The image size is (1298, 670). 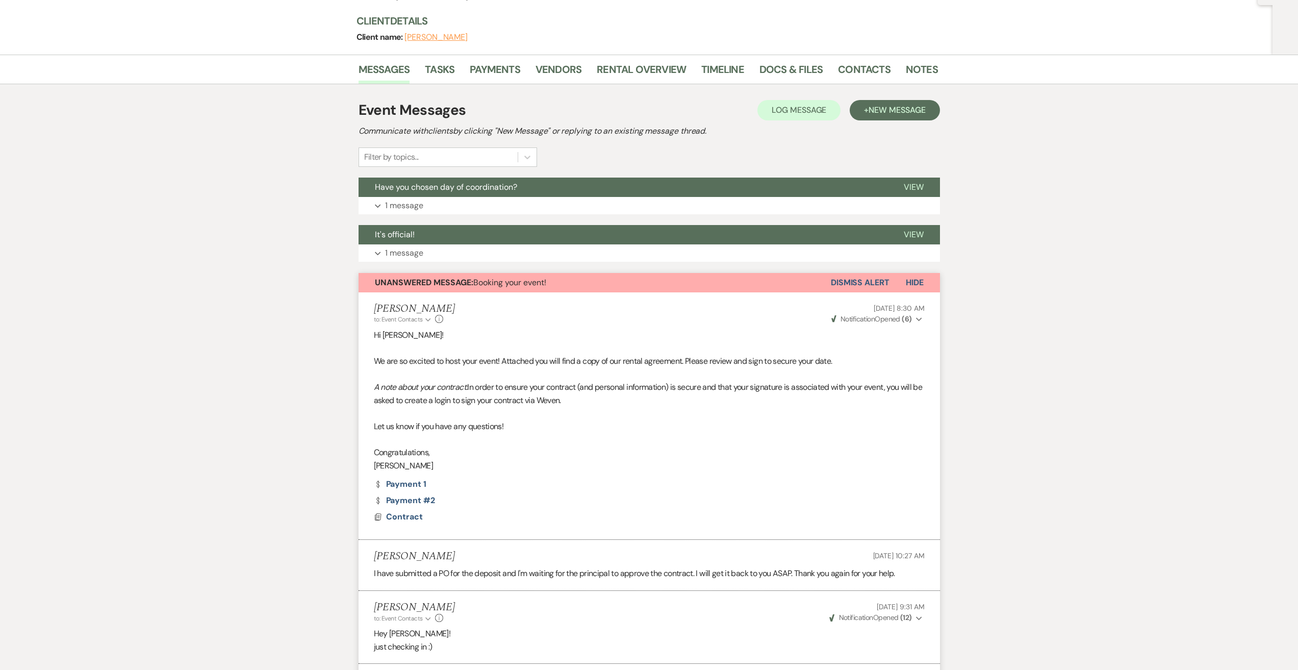 What do you see at coordinates (642, 21) in the screenshot?
I see `h3: Client Details` at bounding box center [642, 21].